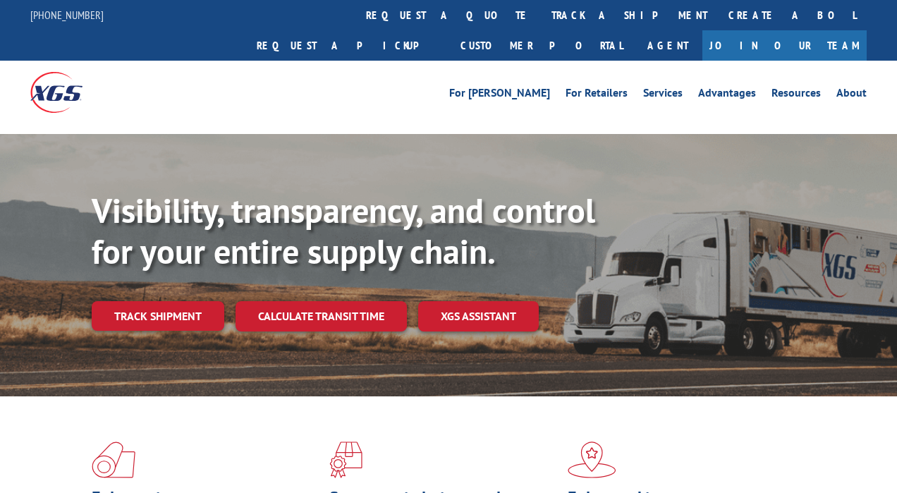 The image size is (897, 493). Describe the element at coordinates (158, 316) in the screenshot. I see `a: Track shipment` at that location.